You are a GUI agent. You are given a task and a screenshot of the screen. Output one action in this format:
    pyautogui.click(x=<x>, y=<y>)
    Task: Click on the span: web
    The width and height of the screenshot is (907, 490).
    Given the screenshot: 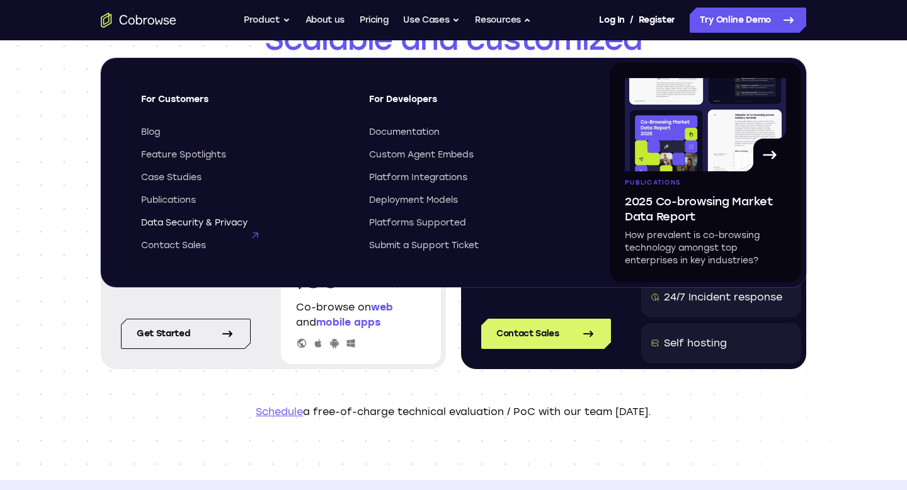 What is the action you would take?
    pyautogui.click(x=382, y=307)
    